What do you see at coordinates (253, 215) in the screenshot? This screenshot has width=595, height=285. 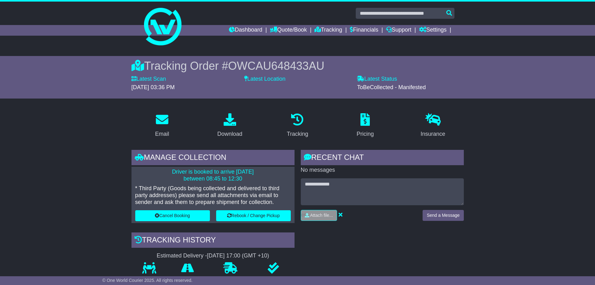 I see `button: Rebook / Change Pickup` at bounding box center [253, 215].